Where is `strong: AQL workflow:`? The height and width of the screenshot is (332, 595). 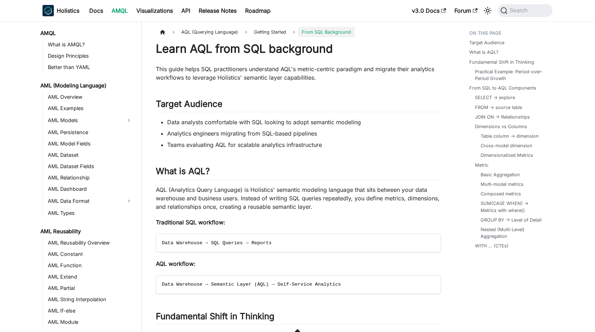
strong: AQL workflow: is located at coordinates (176, 264).